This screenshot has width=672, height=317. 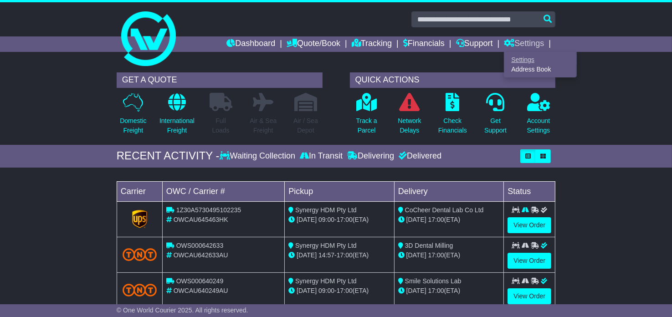 I want to click on p: Check Financials, so click(x=452, y=126).